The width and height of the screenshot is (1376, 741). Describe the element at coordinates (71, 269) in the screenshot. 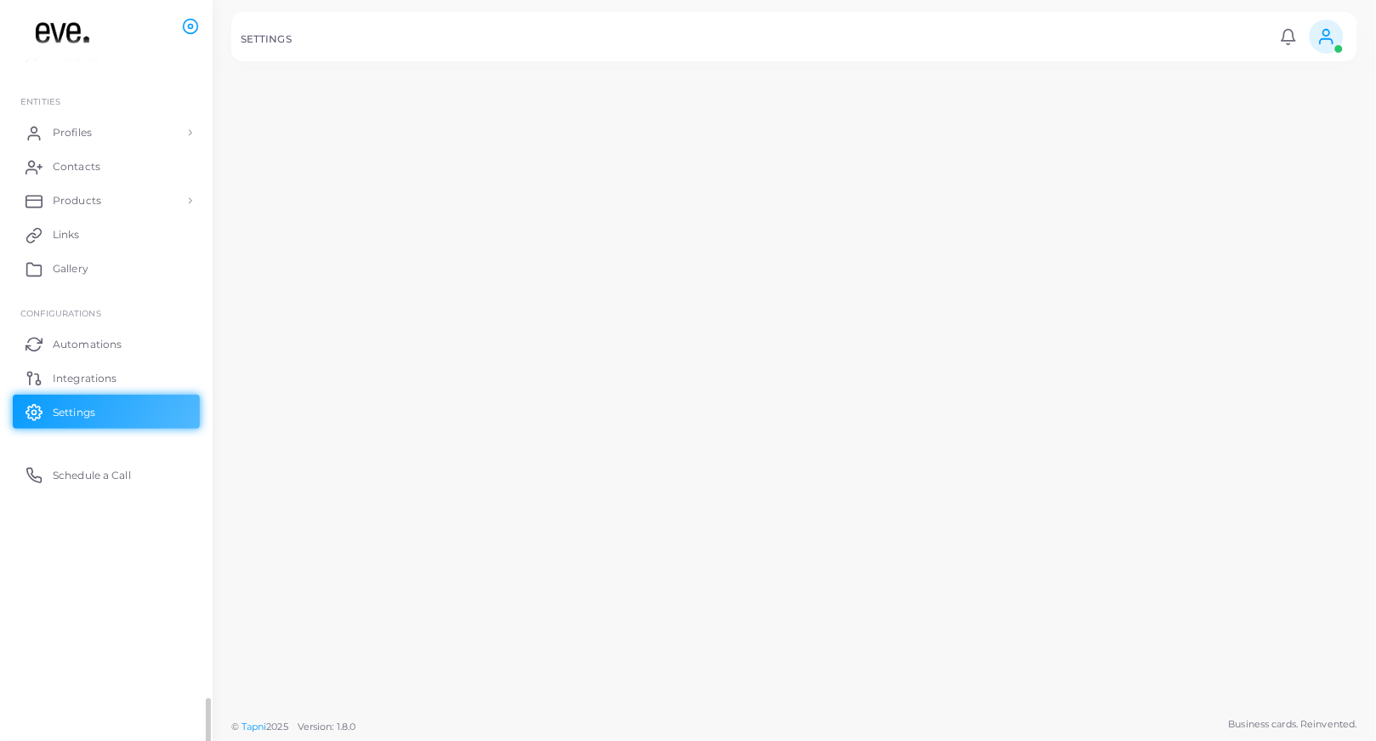

I see `span: Gallery` at that location.